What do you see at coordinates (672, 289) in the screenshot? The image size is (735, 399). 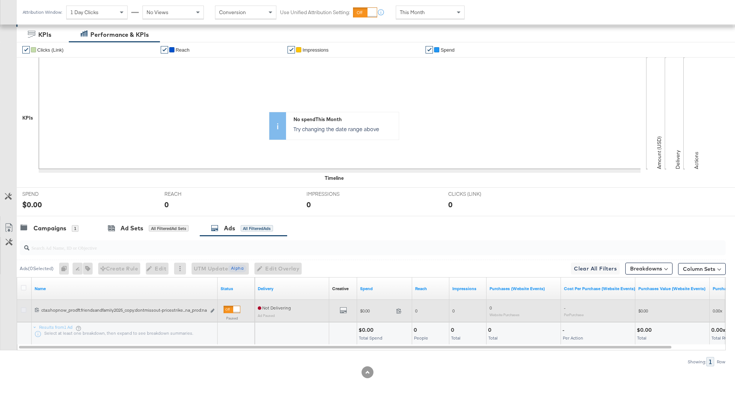 I see `a: The total value of the purchase actions tracked by your Custom Audience pixel on your website aft...` at bounding box center [672, 289].